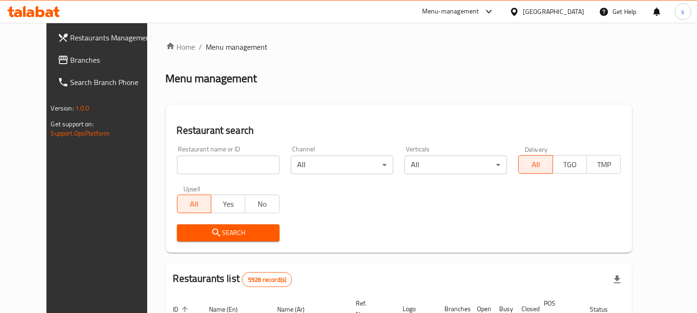 The width and height of the screenshot is (697, 313). I want to click on span: Menu management, so click(237, 47).